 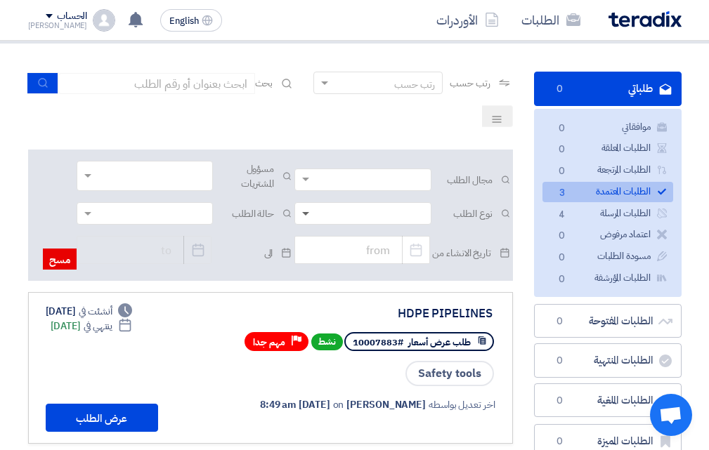 I want to click on span: نشط, so click(x=327, y=342).